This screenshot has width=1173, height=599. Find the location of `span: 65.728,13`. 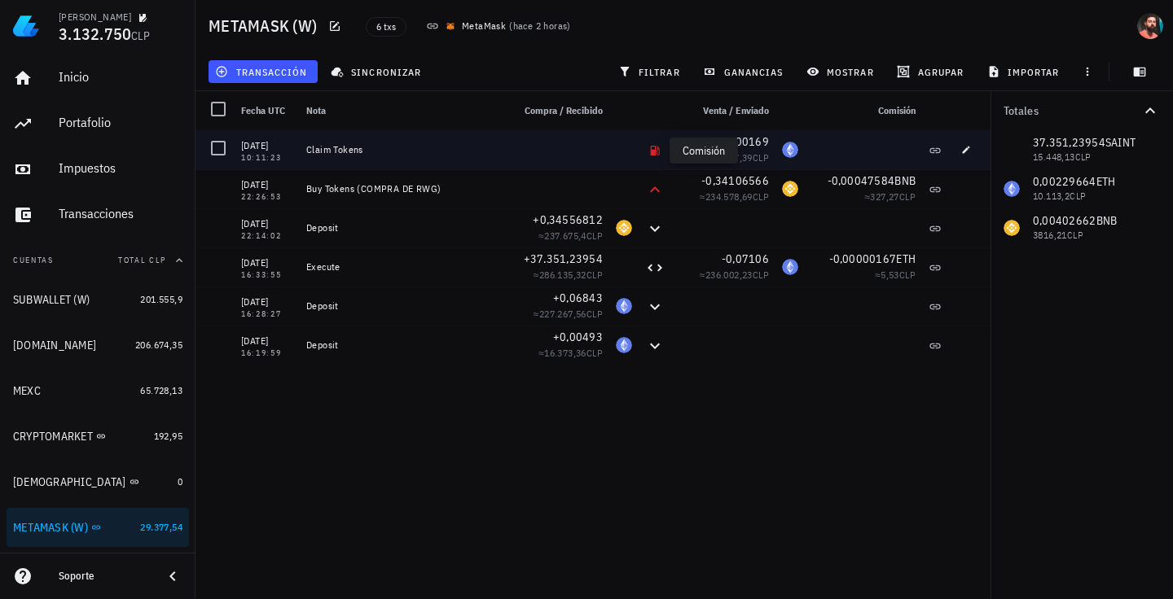

span: 65.728,13 is located at coordinates (161, 390).